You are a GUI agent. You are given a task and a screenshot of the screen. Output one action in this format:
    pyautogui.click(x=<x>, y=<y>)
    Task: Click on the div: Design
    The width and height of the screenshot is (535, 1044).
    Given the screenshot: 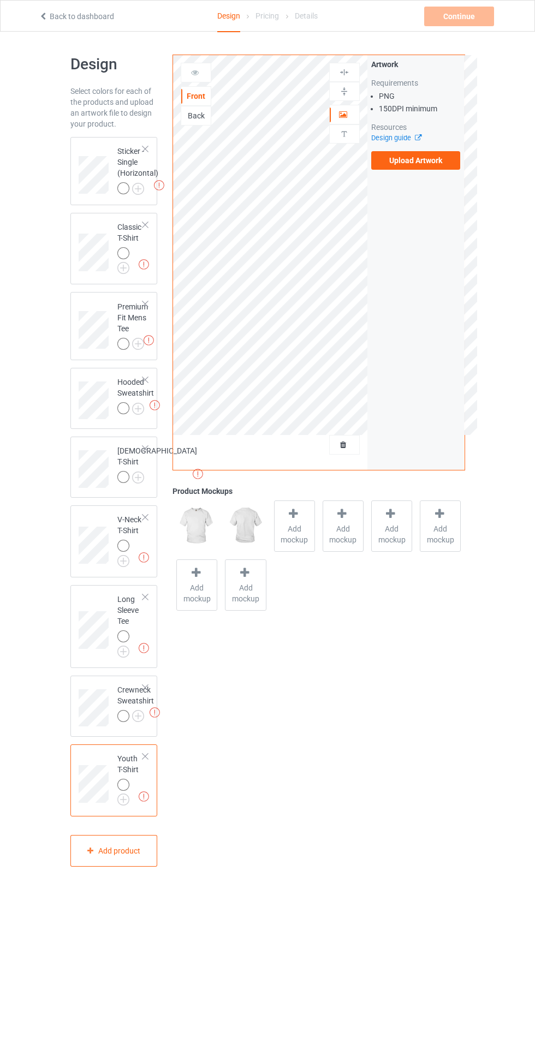 What is the action you would take?
    pyautogui.click(x=229, y=16)
    